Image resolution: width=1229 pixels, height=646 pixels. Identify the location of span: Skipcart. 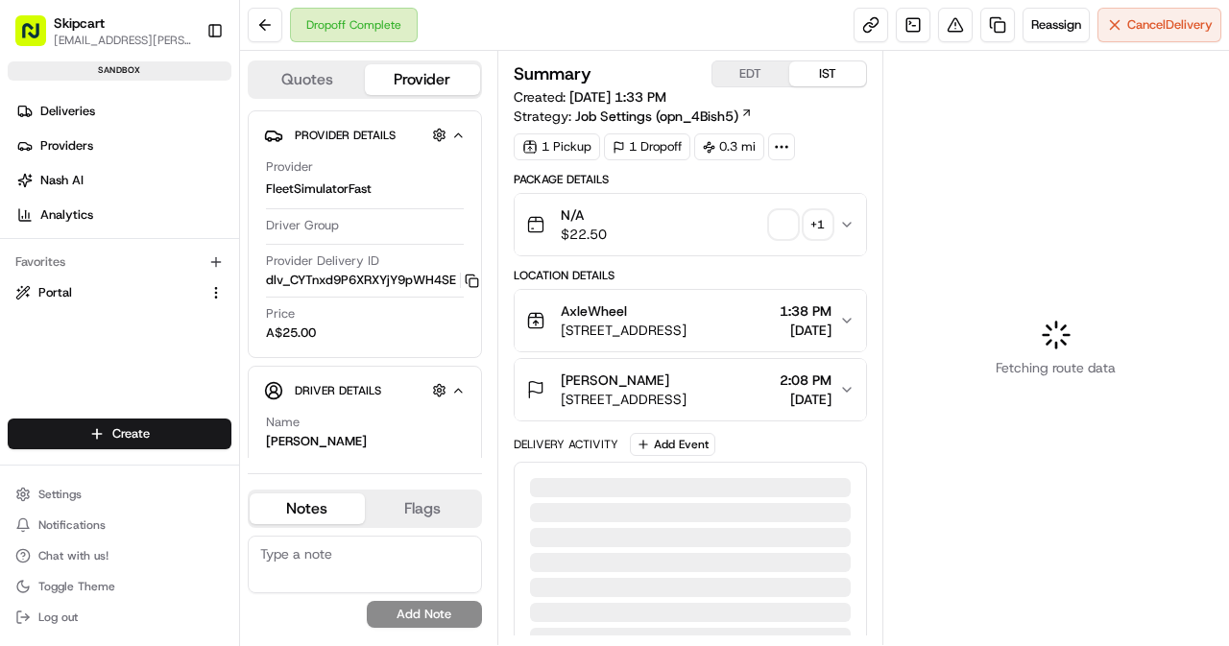
(79, 23).